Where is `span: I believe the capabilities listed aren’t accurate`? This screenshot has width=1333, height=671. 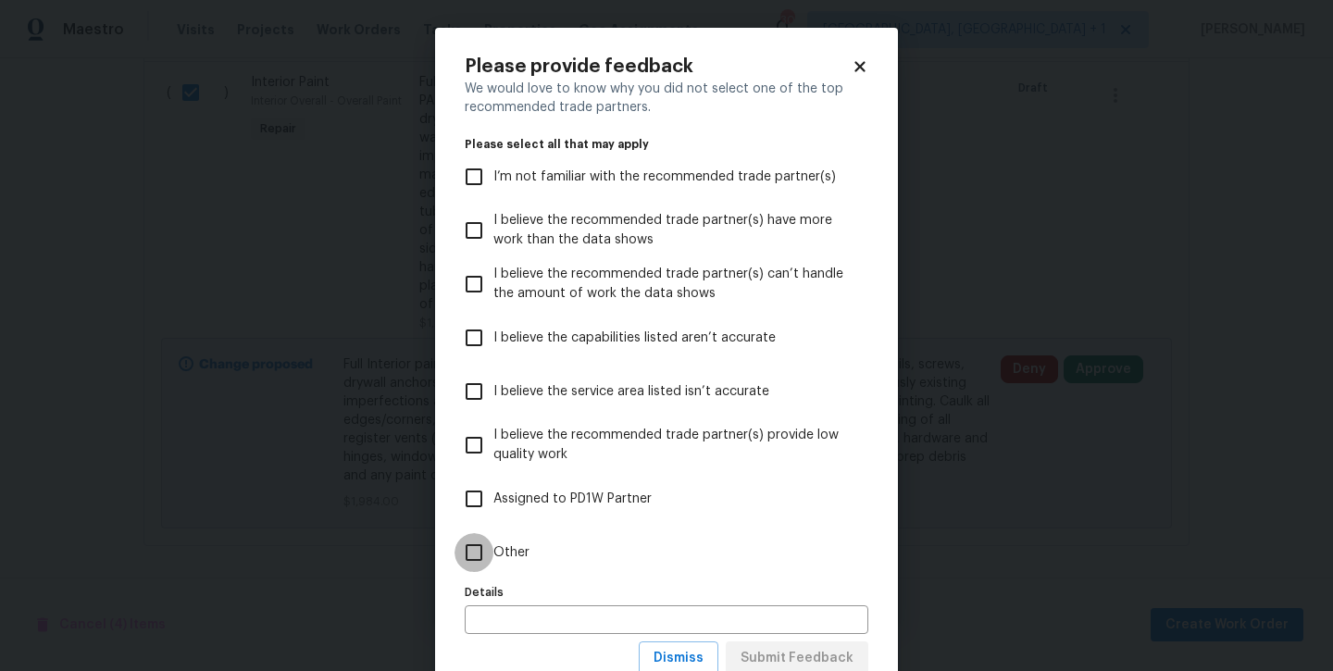 span: I believe the capabilities listed aren’t accurate is located at coordinates (634, 338).